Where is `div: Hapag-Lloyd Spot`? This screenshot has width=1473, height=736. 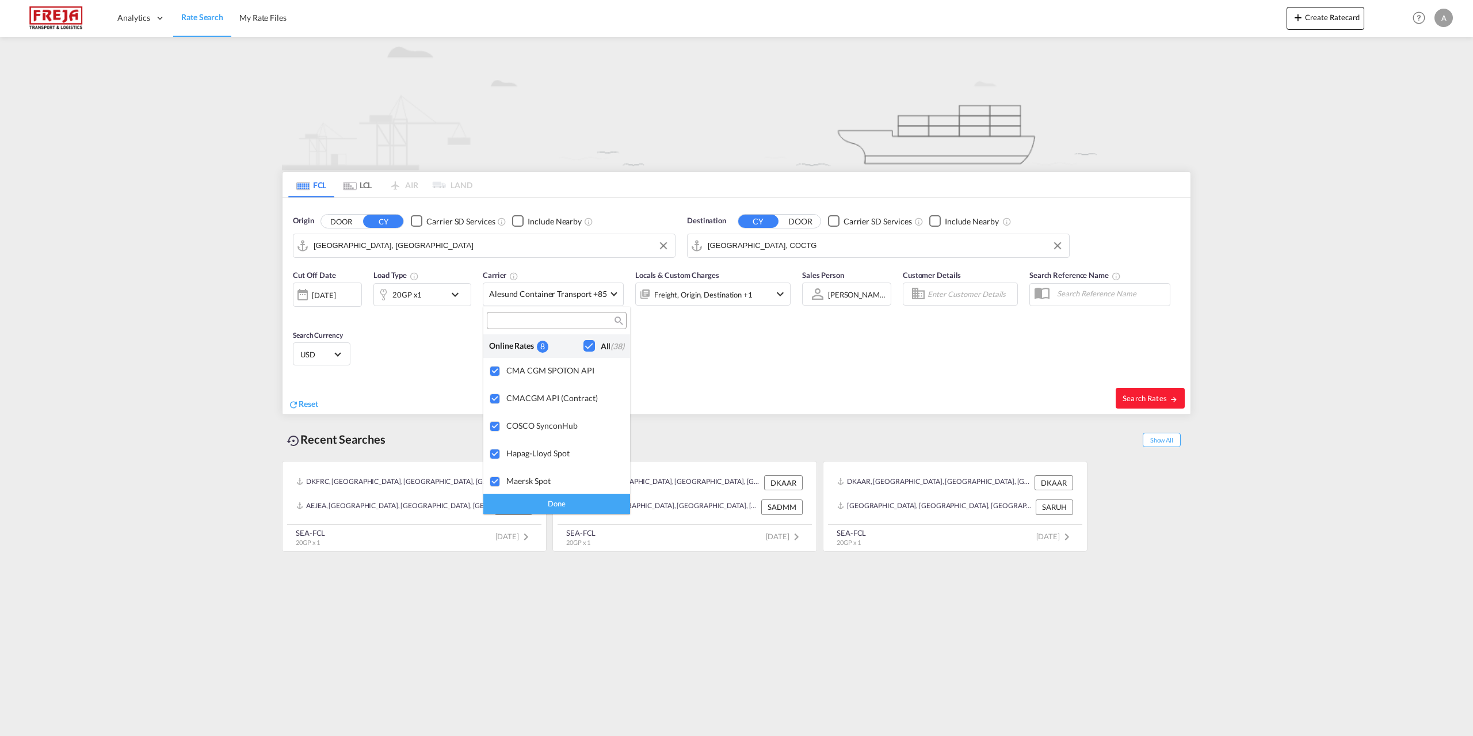
div: Hapag-Lloyd Spot is located at coordinates (563, 453).